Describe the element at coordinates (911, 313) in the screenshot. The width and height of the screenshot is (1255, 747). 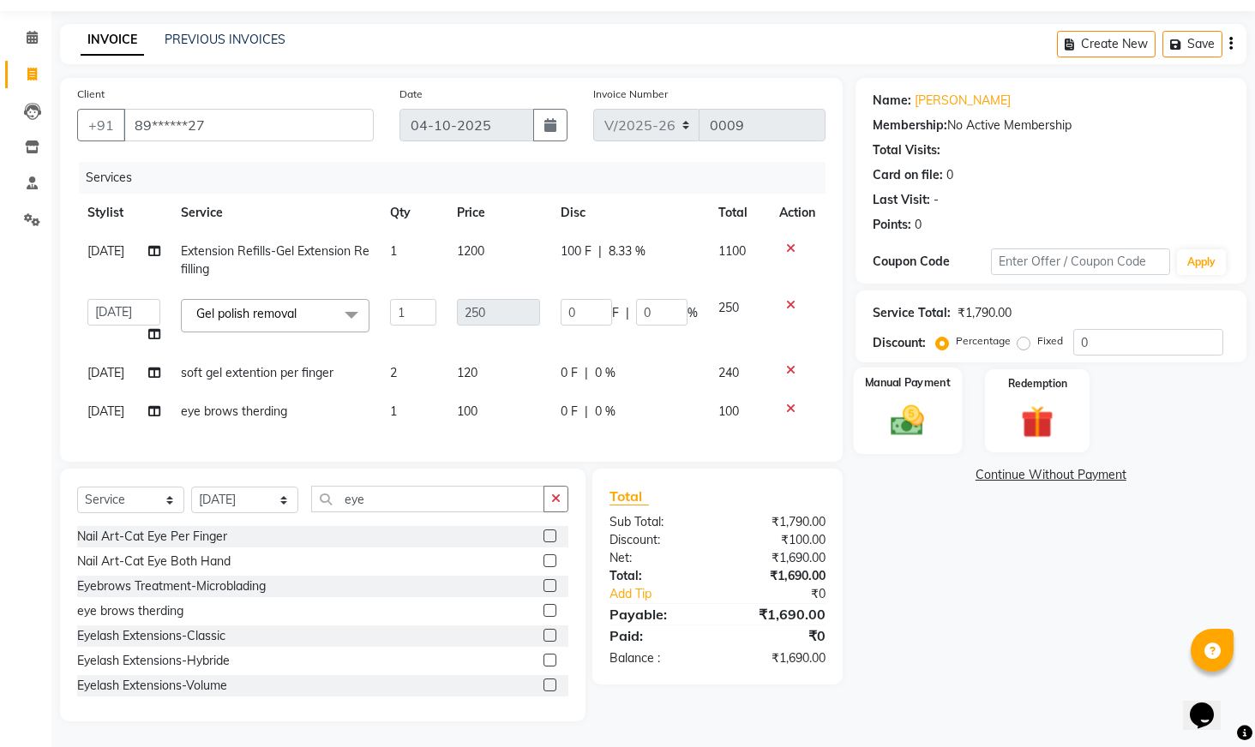
I see `div: Service Total:` at that location.